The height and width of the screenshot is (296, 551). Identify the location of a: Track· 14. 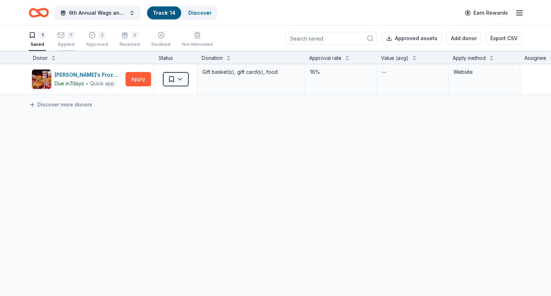
(164, 13).